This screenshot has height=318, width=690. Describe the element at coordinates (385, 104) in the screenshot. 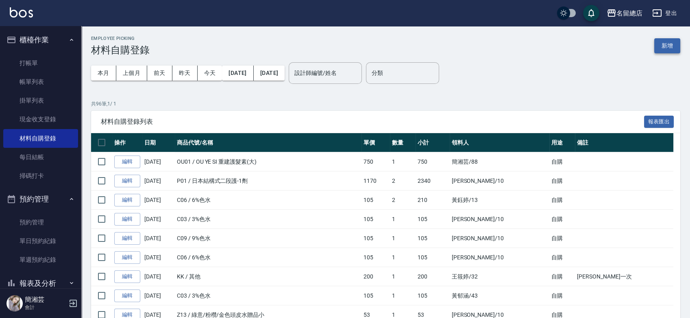

I see `p: 共 96 筆, 1 / 1` at that location.